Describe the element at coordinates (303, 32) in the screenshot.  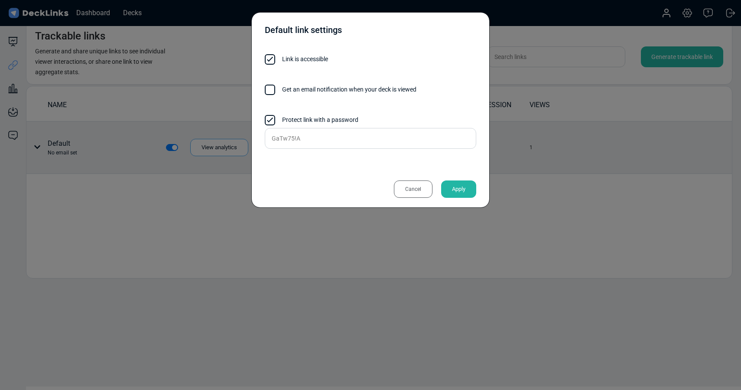
I see `div: Default link settings` at that location.